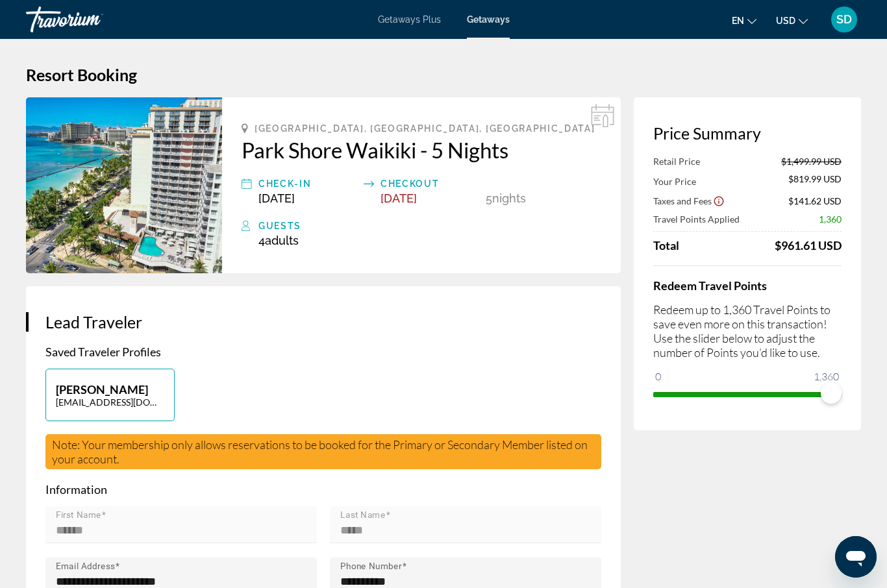  I want to click on a: Park Shore Waikiki - 5 Nights, so click(421, 150).